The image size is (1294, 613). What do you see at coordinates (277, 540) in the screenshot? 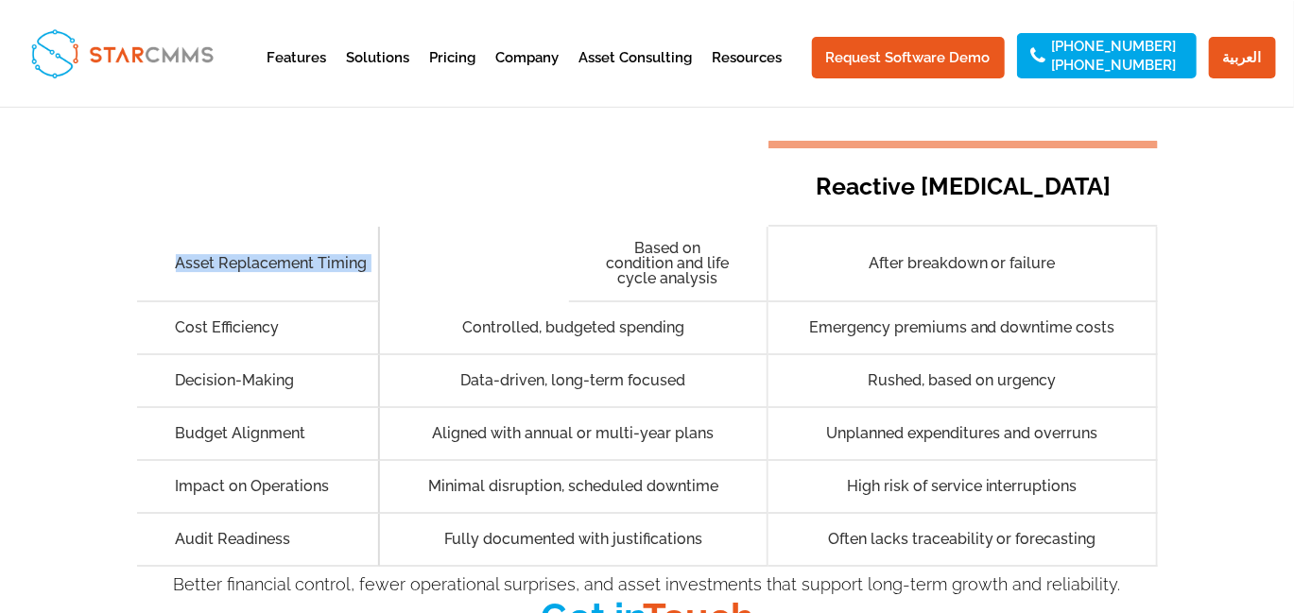
I see `h5: Audit Readiness` at bounding box center [277, 540].